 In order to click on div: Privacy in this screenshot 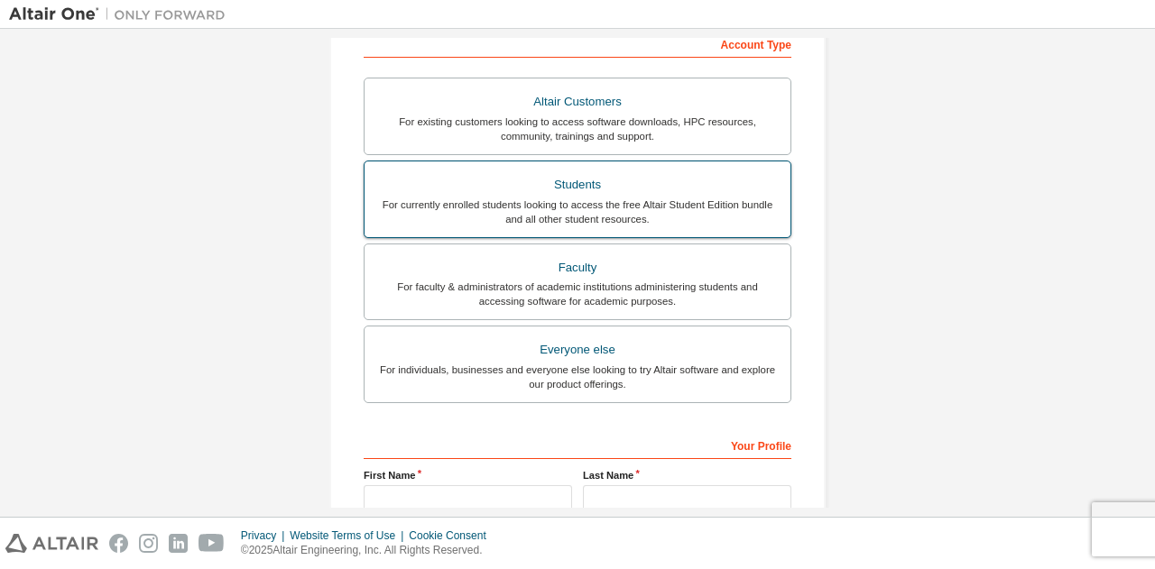, I will do `click(265, 536)`.